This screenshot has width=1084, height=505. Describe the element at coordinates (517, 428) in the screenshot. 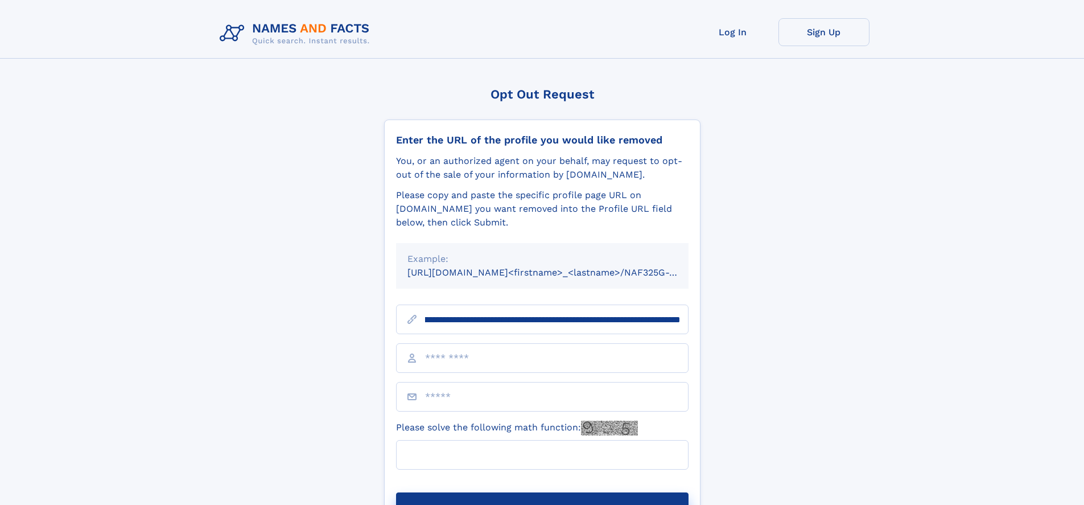

I see `label: Please solve the following math function:` at that location.